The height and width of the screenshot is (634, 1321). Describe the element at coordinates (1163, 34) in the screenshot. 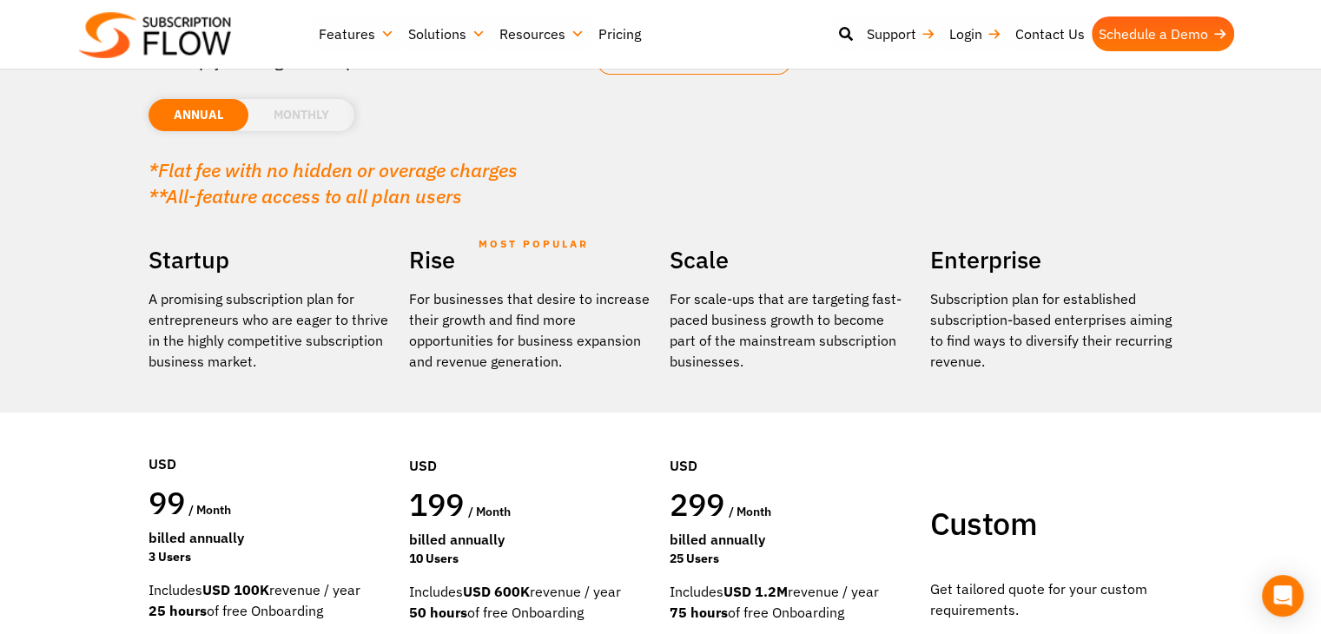

I see `a: Schedule a Demo` at that location.